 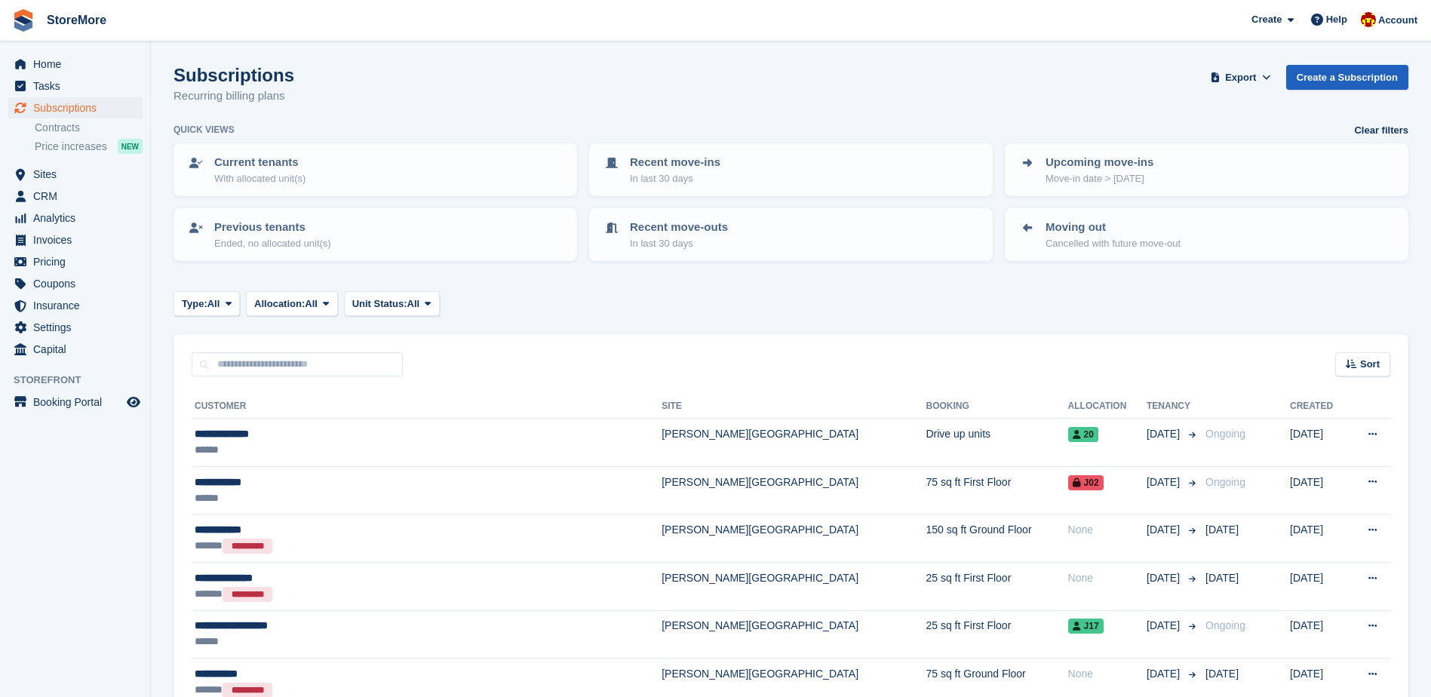 What do you see at coordinates (679, 227) in the screenshot?
I see `p: Recent move-outs` at bounding box center [679, 227].